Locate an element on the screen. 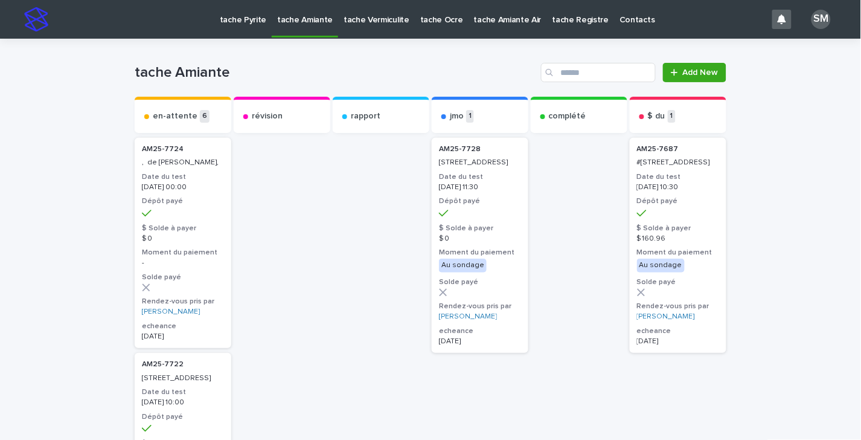 The image size is (861, 440). p: 6 is located at coordinates (205, 116).